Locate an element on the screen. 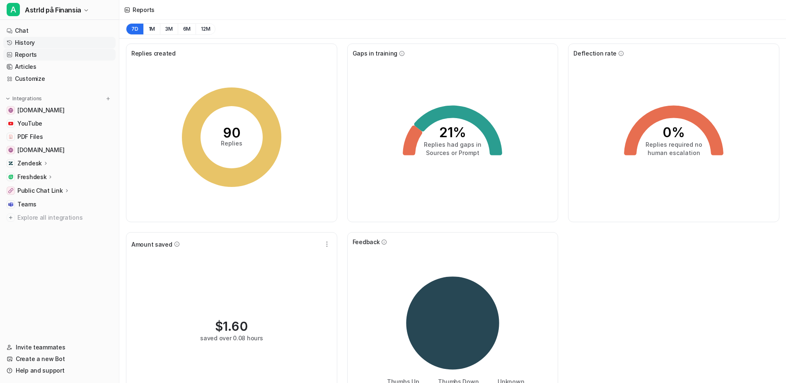 Image resolution: width=786 pixels, height=383 pixels. img: YouTube is located at coordinates (11, 123).